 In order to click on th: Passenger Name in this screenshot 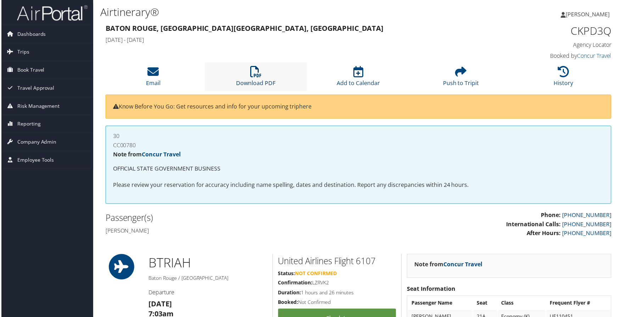, I will do `click(440, 304)`.